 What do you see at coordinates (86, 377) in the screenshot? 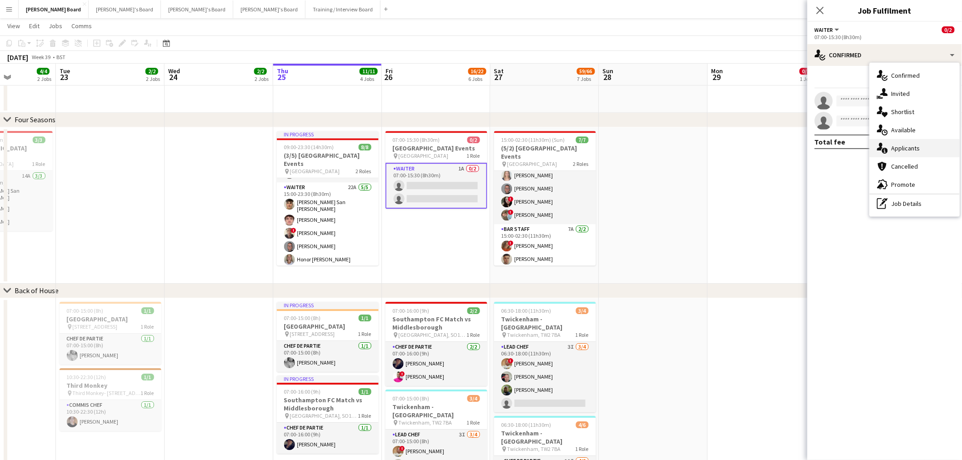
I see `span: 10:30-22:30 (12h)` at bounding box center [86, 377].